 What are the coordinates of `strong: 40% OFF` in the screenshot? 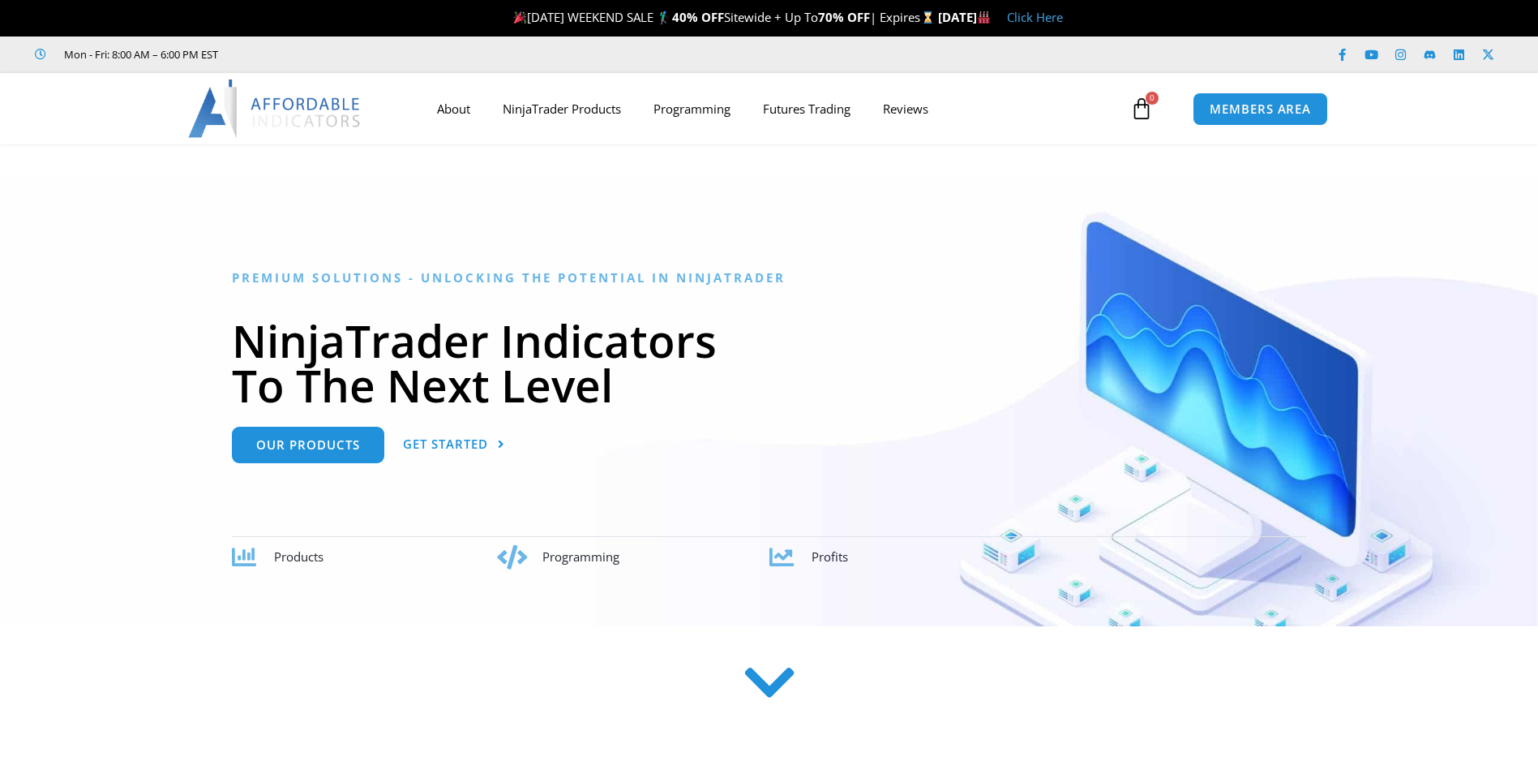 It's located at (698, 17).